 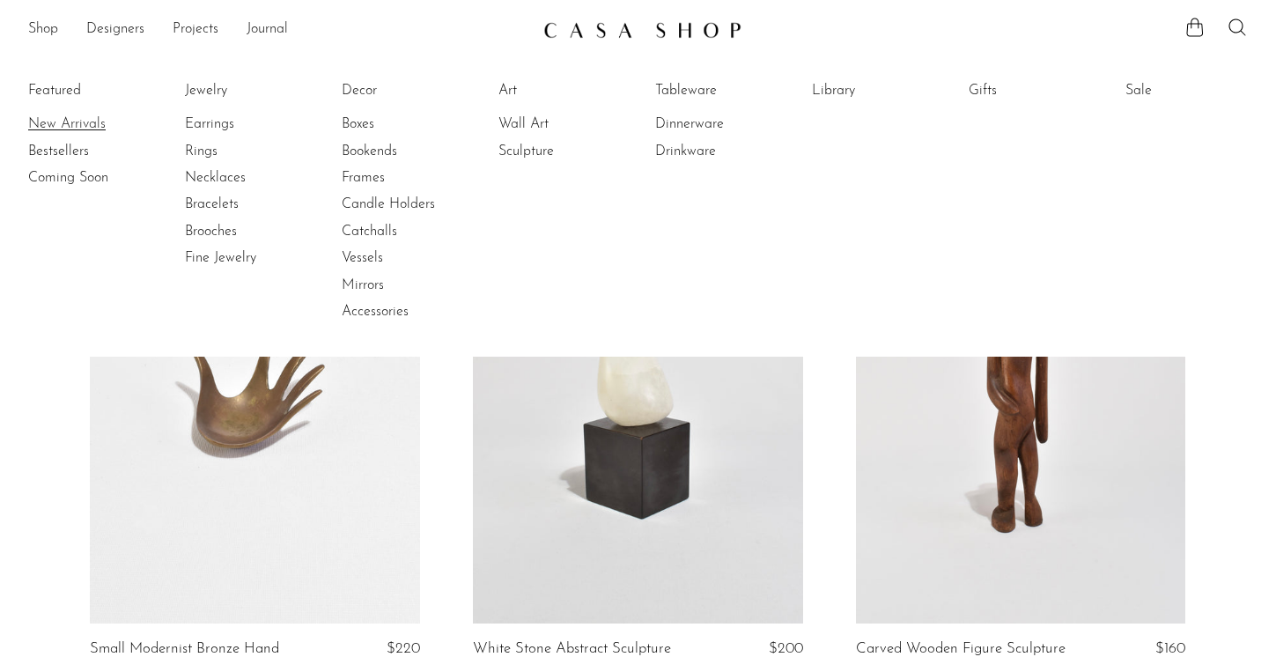 I want to click on ul: Sale, so click(x=1191, y=94).